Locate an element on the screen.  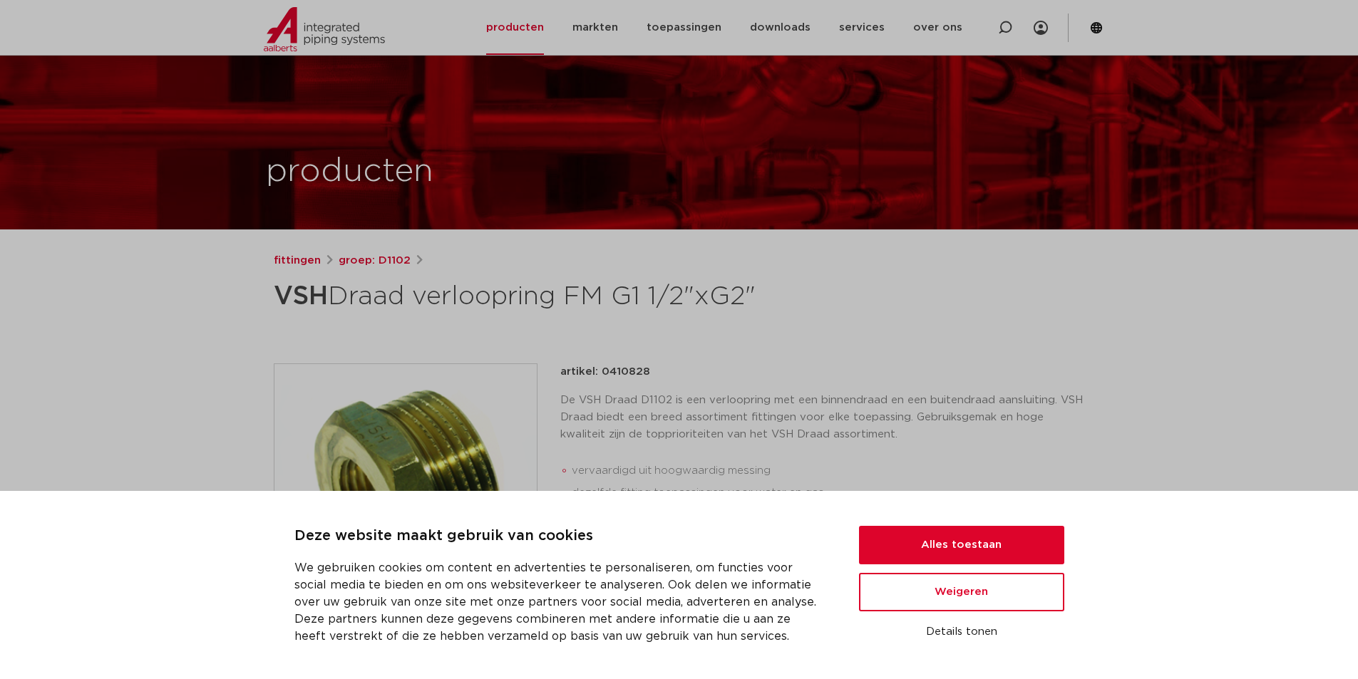
p: De VSH Draad D1102 is een verloopring met een binnendraad en een buitendraad aansluiting. VSH Dra... is located at coordinates (822, 418).